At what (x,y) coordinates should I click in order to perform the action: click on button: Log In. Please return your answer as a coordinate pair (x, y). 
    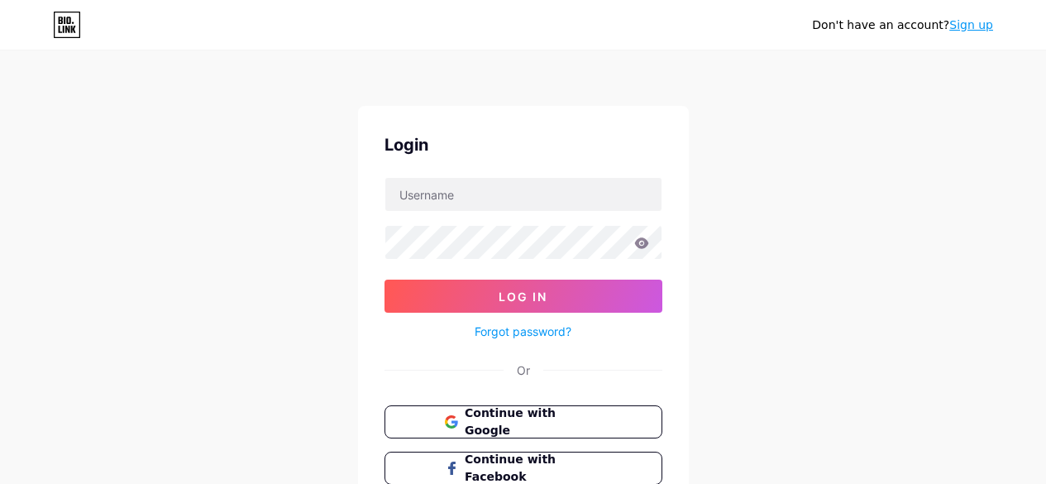
    Looking at the image, I should click on (523, 296).